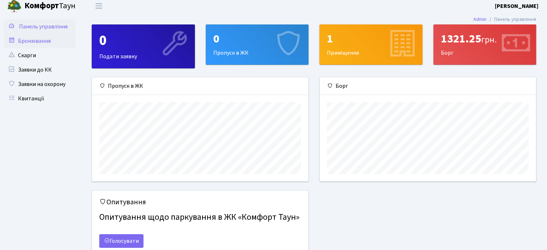  Describe the element at coordinates (121, 241) in the screenshot. I see `a: Голосувати` at that location.